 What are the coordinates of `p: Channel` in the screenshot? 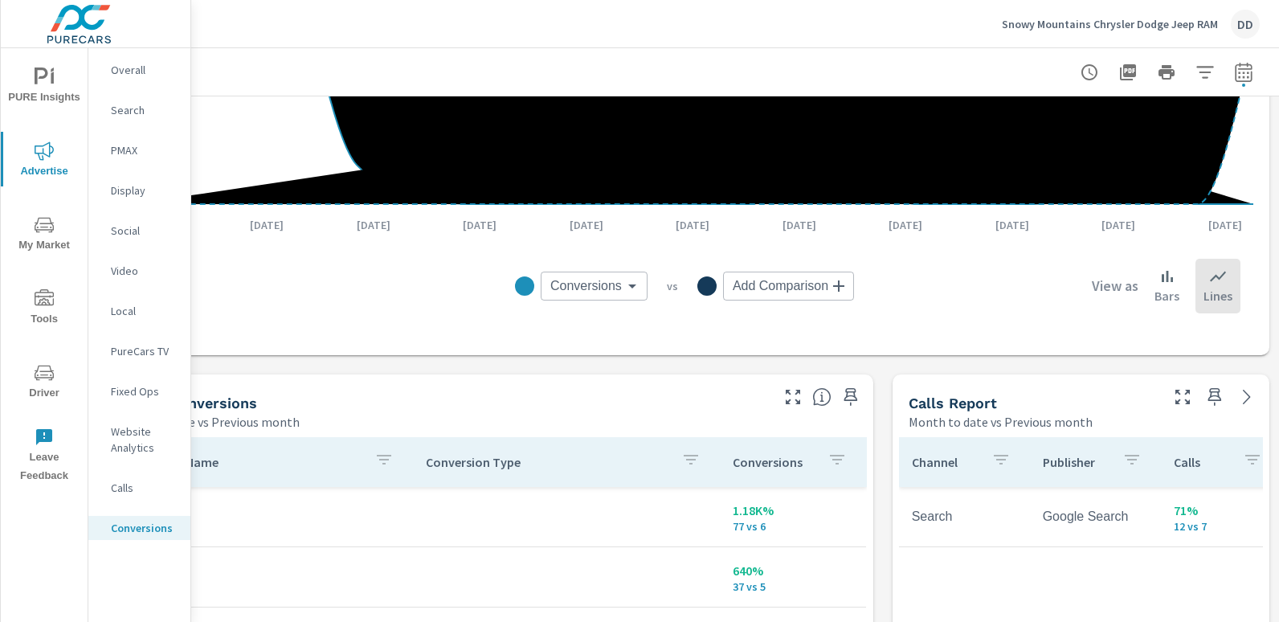 It's located at (945, 462).